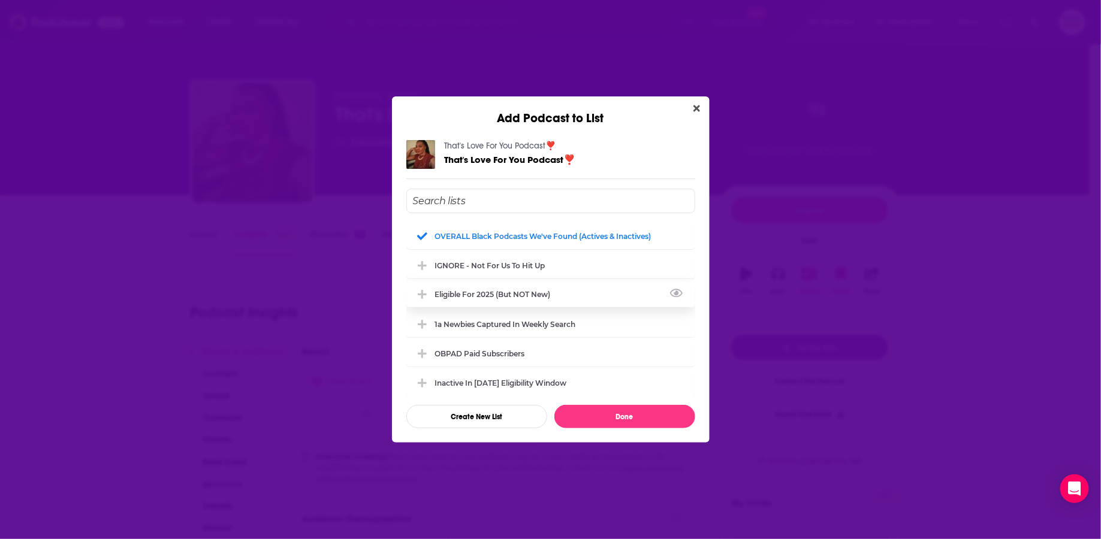 The image size is (1101, 539). Describe the element at coordinates (624, 417) in the screenshot. I see `button: Done` at that location.